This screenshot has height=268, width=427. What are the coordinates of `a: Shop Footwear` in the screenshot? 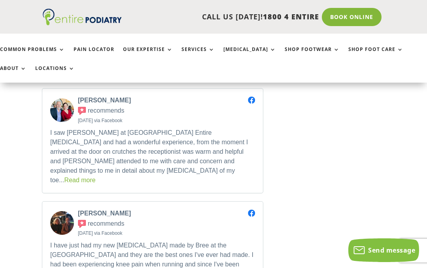 It's located at (312, 55).